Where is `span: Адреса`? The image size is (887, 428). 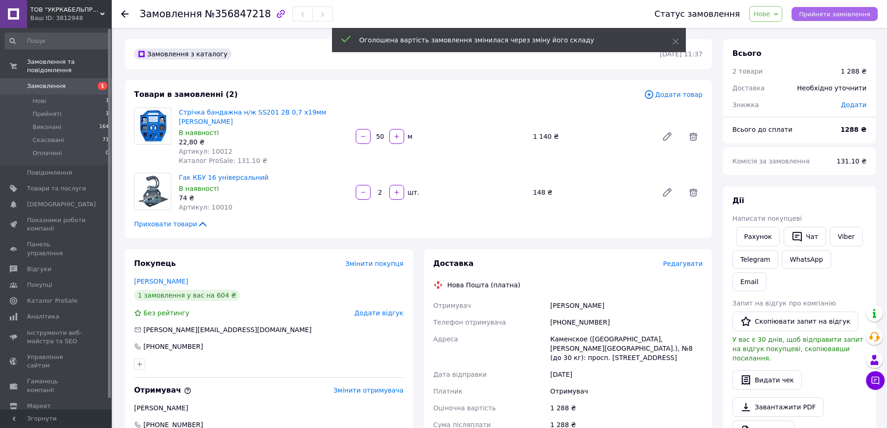
span: Адреса is located at coordinates (446, 339).